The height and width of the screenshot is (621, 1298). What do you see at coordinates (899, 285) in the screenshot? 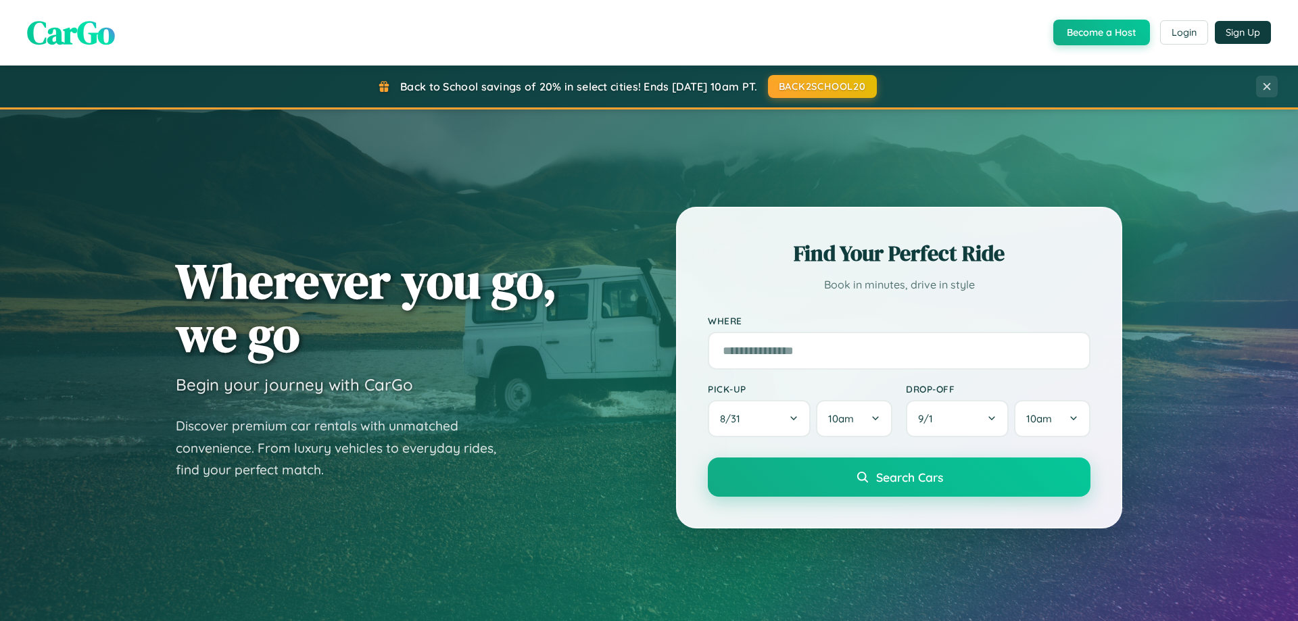
I see `p: Book in minutes, drive in style` at bounding box center [899, 285].